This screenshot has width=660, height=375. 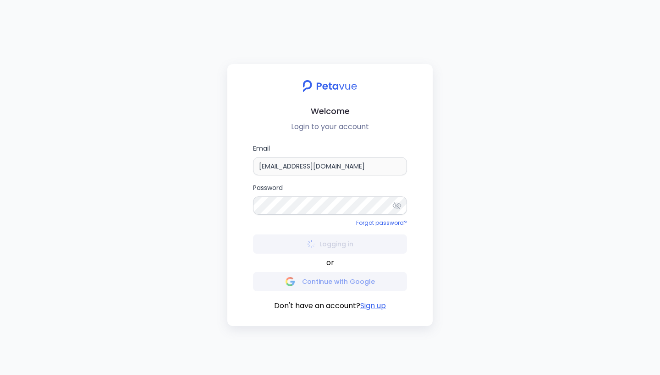 What do you see at coordinates (330, 86) in the screenshot?
I see `img: petavue logo` at bounding box center [330, 86].